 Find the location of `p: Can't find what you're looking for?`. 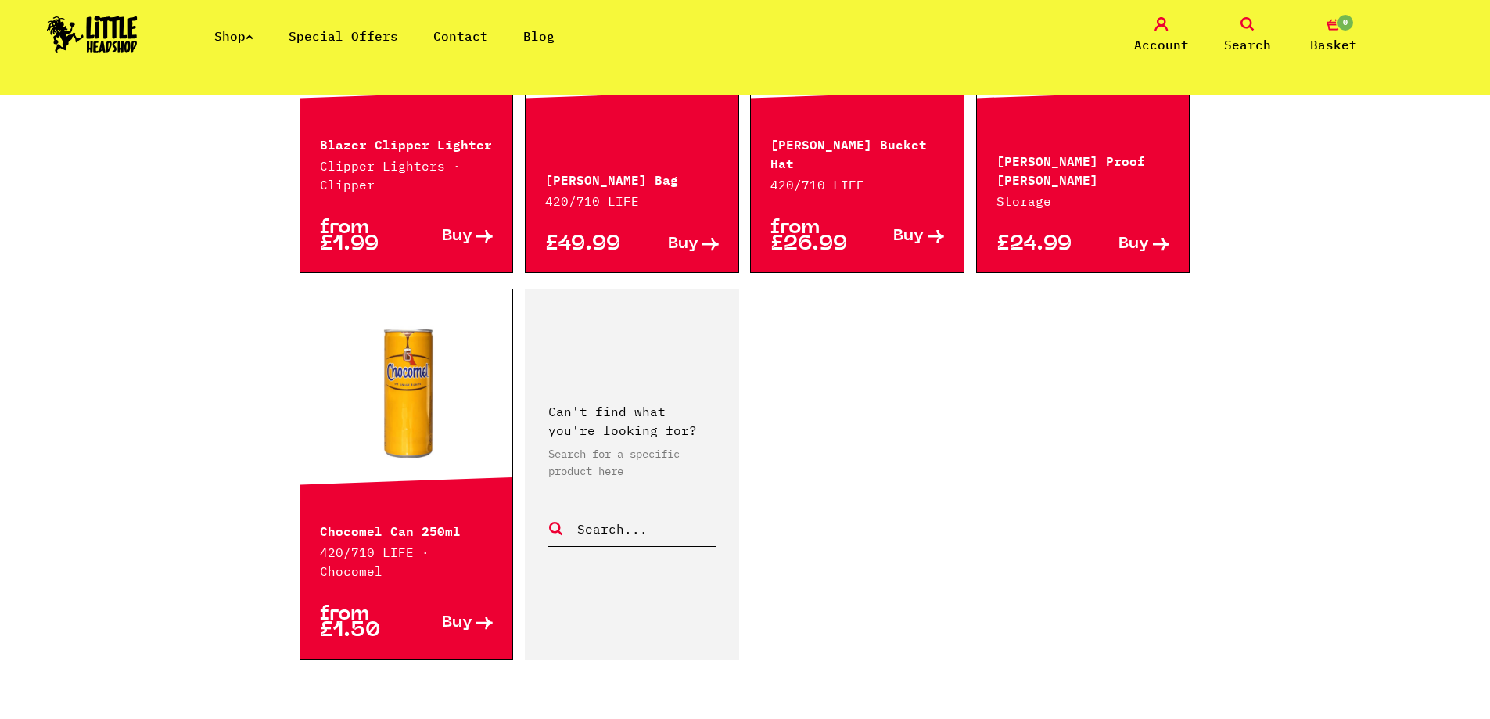

p: Can't find what you're looking for? is located at coordinates (632, 421).